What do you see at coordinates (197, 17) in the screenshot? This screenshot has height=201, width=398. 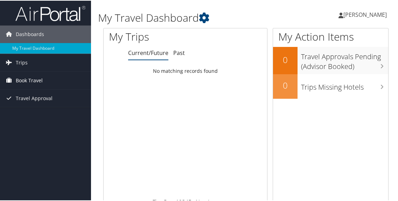 I see `h1: My Travel Dashboard` at bounding box center [197, 17].